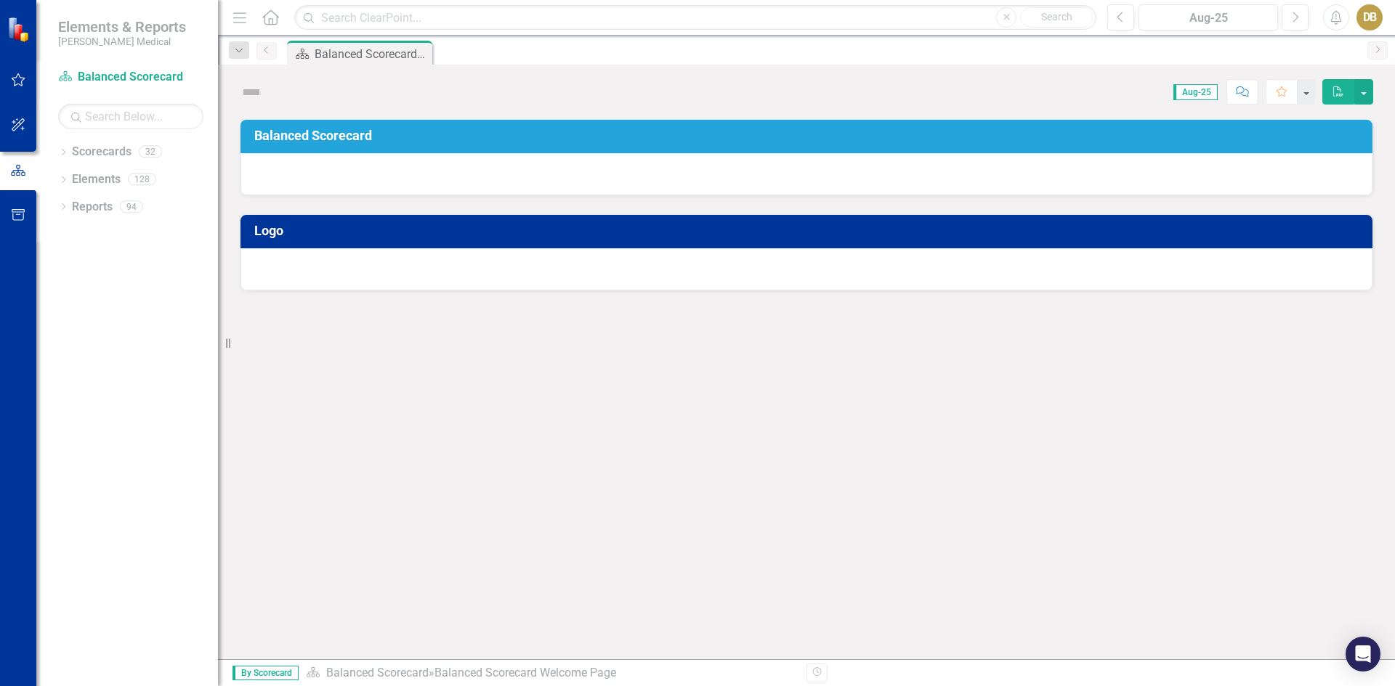 This screenshot has height=686, width=1395. Describe the element at coordinates (20, 29) in the screenshot. I see `img: ClearPoint Strategy` at that location.